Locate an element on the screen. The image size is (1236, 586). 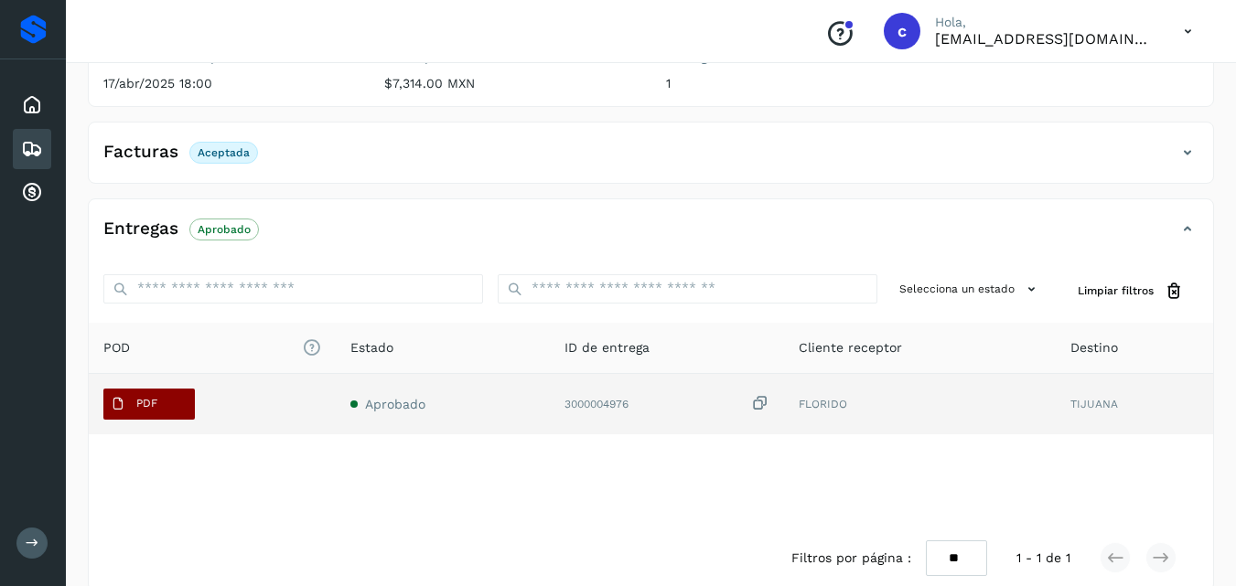
p: Aprobado is located at coordinates (224, 230).